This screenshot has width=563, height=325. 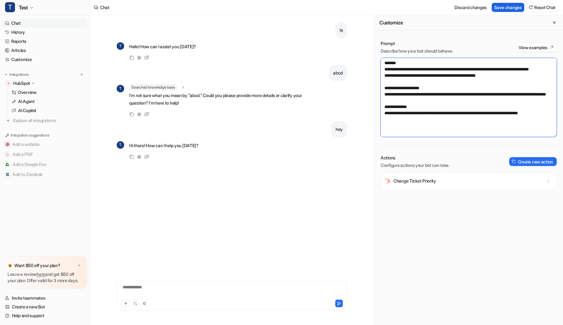 I want to click on img: Add a website, so click(x=8, y=144).